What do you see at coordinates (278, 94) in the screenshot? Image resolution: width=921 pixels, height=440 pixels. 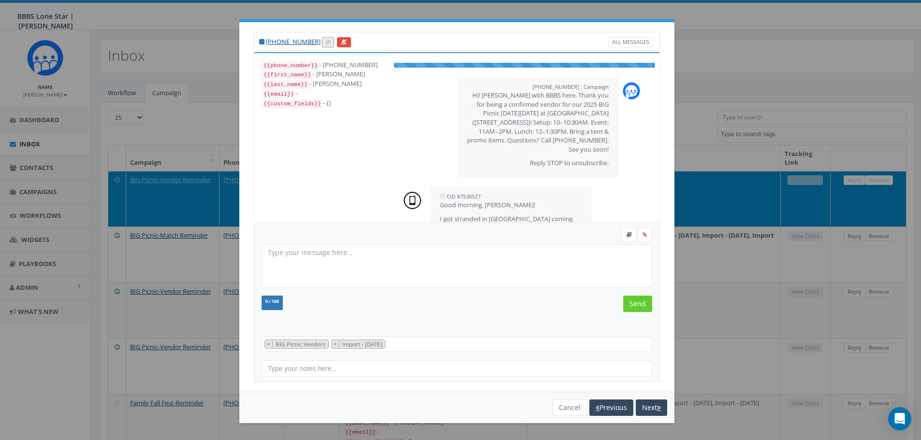 I see `code: {{email}}` at bounding box center [278, 94].